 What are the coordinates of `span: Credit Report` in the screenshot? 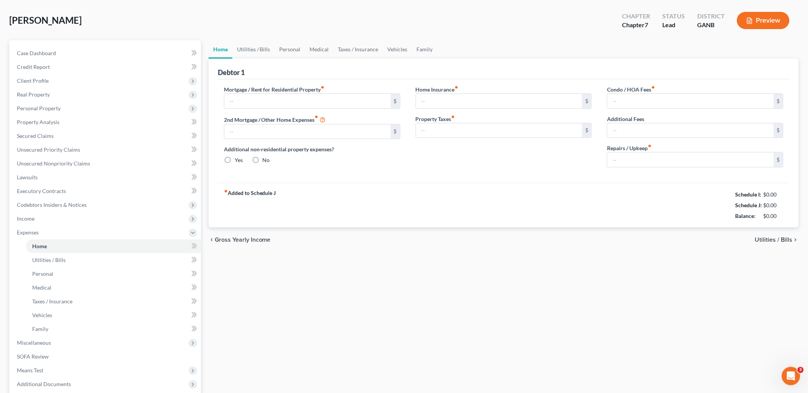 It's located at (33, 67).